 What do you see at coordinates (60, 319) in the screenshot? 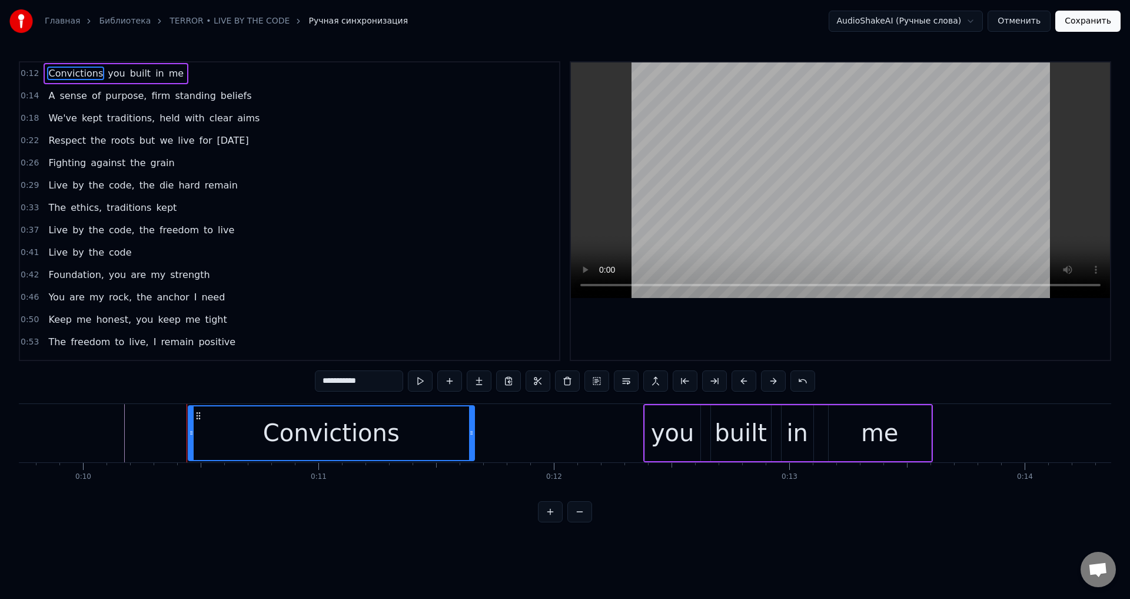
I see `span: Keep` at bounding box center [60, 319].